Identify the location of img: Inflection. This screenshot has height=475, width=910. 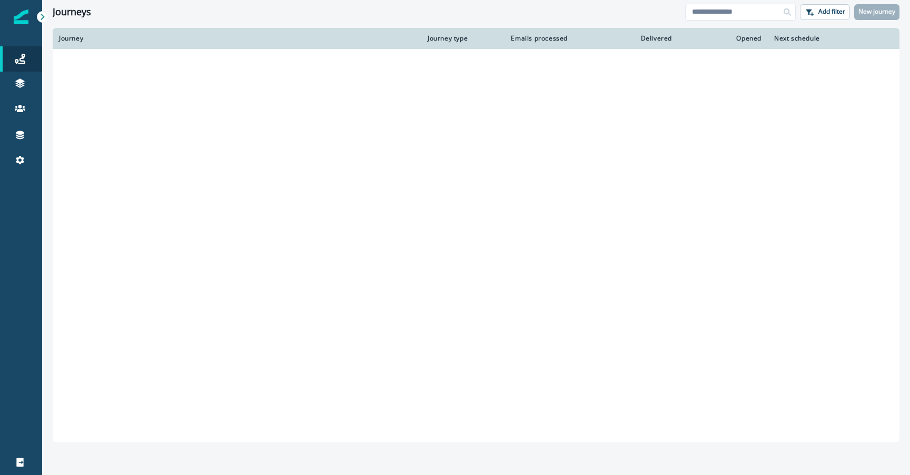
(21, 17).